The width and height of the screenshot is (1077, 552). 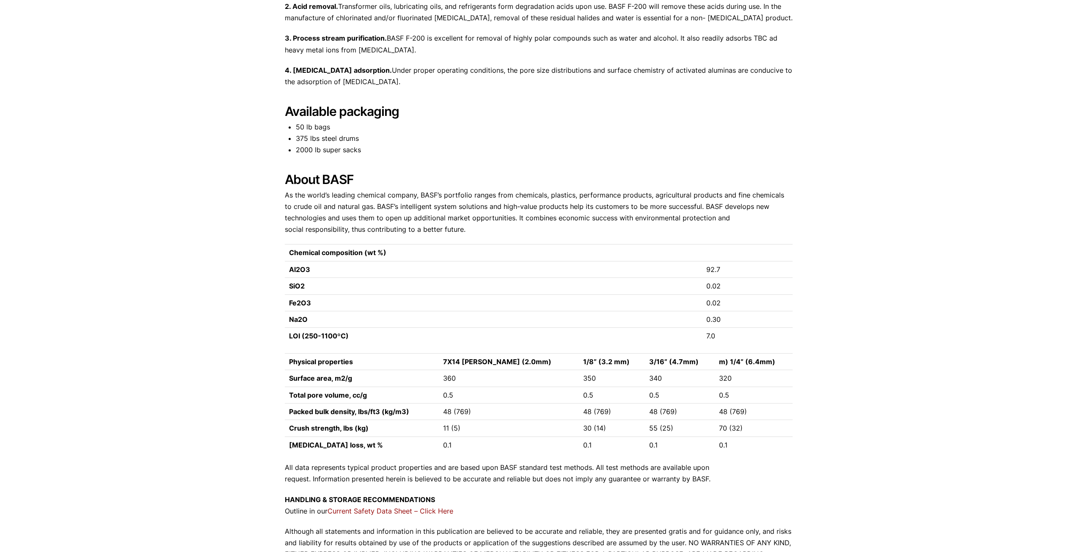 I want to click on strong: SiO2, so click(x=297, y=286).